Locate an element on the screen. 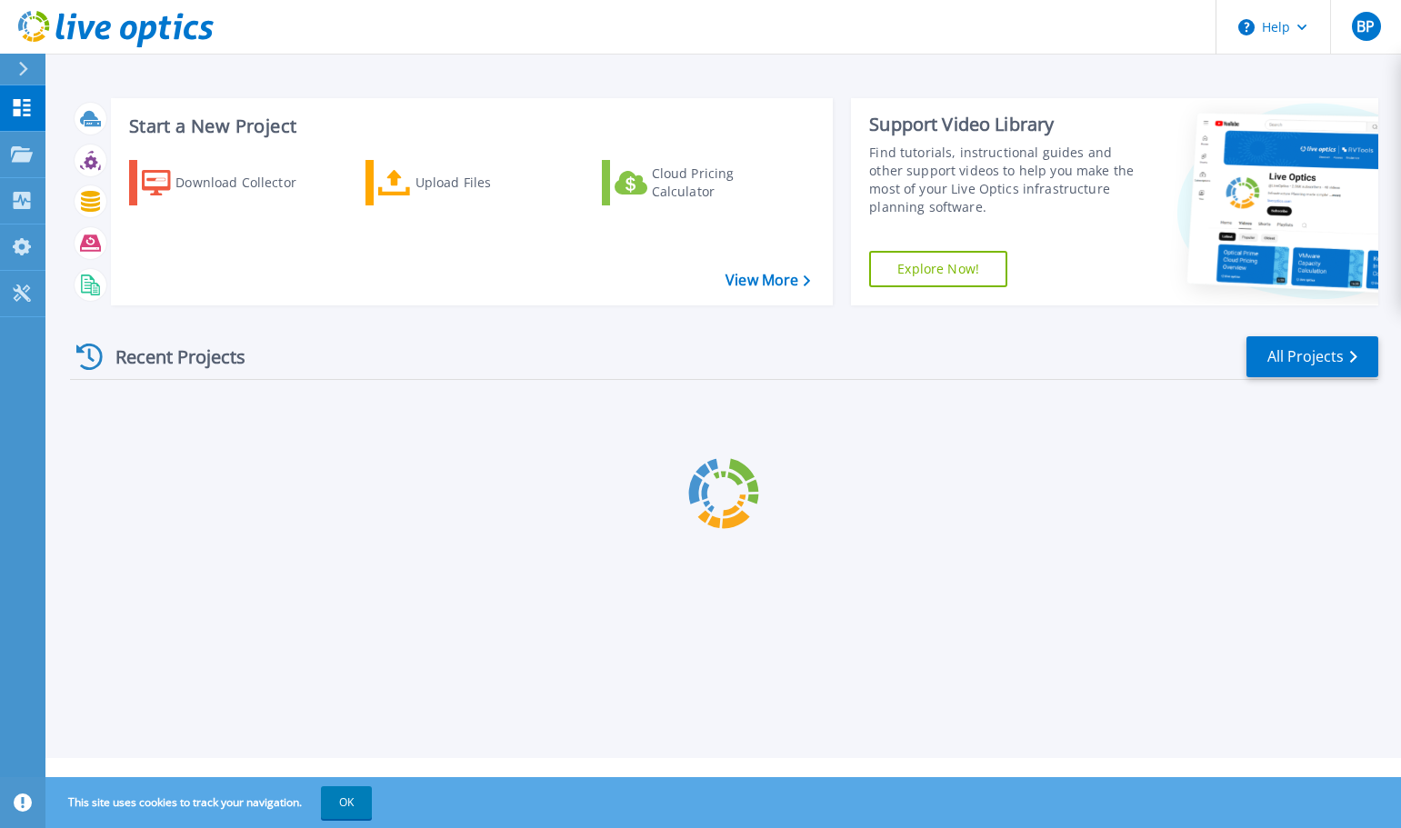 The image size is (1401, 828). div: Support Video Library is located at coordinates (1001, 125).